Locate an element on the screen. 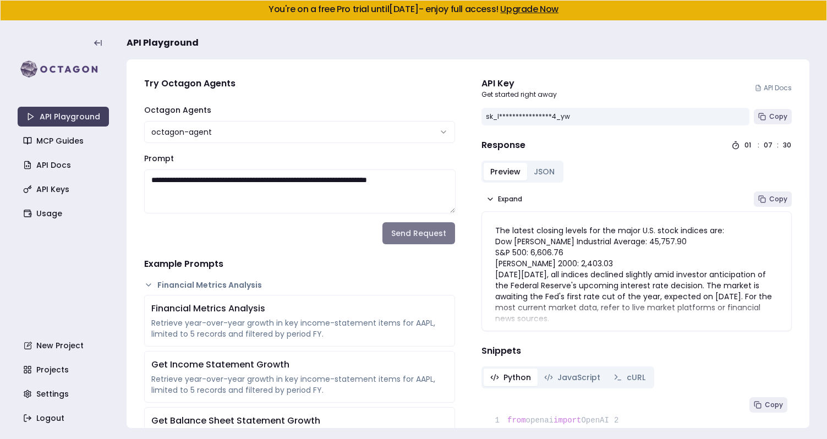 This screenshot has height=439, width=827. a: New Project is located at coordinates (64, 345).